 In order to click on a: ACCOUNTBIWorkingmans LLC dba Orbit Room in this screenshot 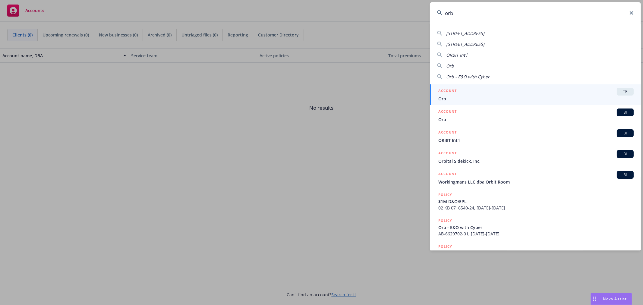, I will do `click(535, 178)`.